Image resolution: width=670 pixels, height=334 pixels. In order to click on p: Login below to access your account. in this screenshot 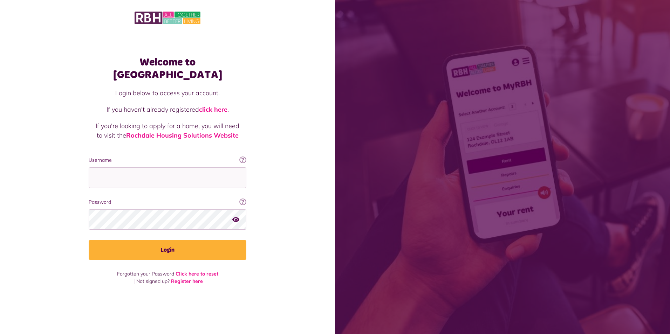, I will do `click(168, 93)`.